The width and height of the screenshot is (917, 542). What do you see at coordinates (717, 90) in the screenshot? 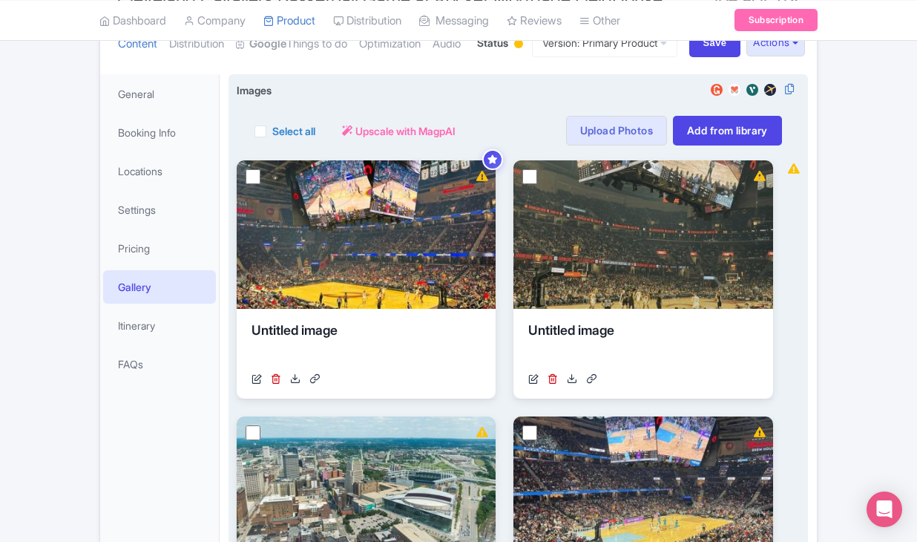
I see `img: getyourguide-review-widget-01-c9ff127aecadc9be5c96765474840e58.svg` at bounding box center [717, 90].